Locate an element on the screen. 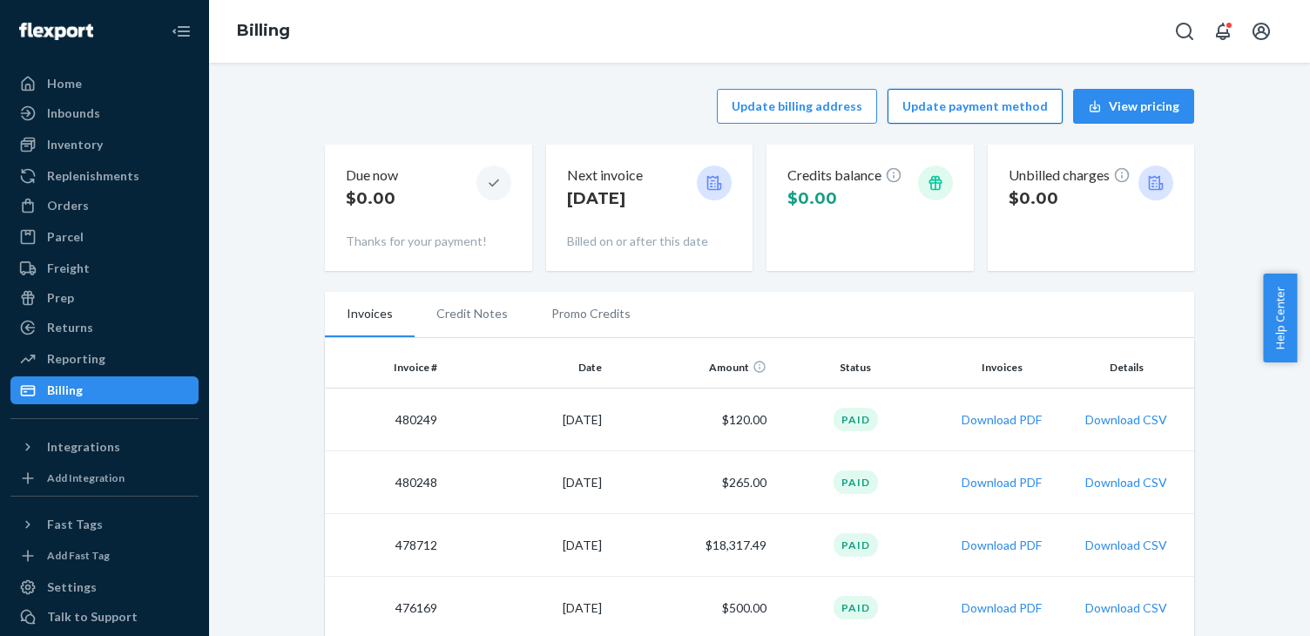  th: Invoice # is located at coordinates (384, 367).